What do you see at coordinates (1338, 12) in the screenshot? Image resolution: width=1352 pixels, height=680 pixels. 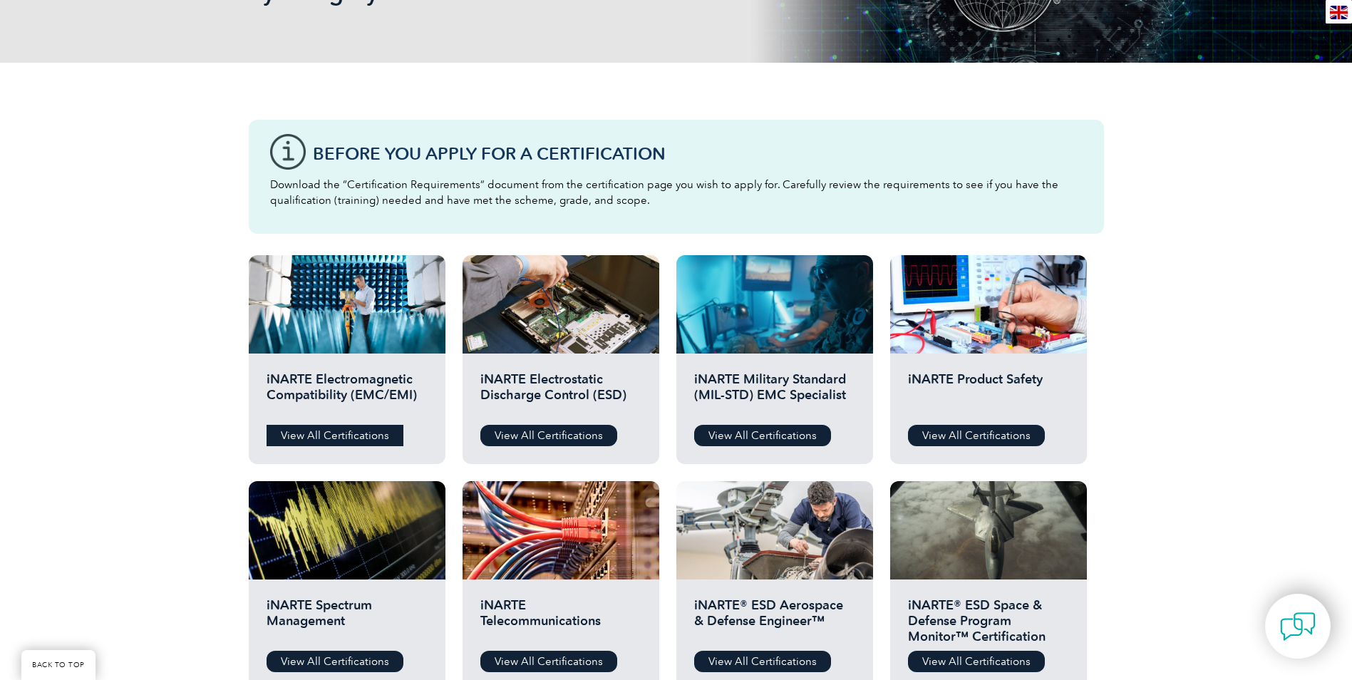 I see `img: en` at bounding box center [1338, 12].